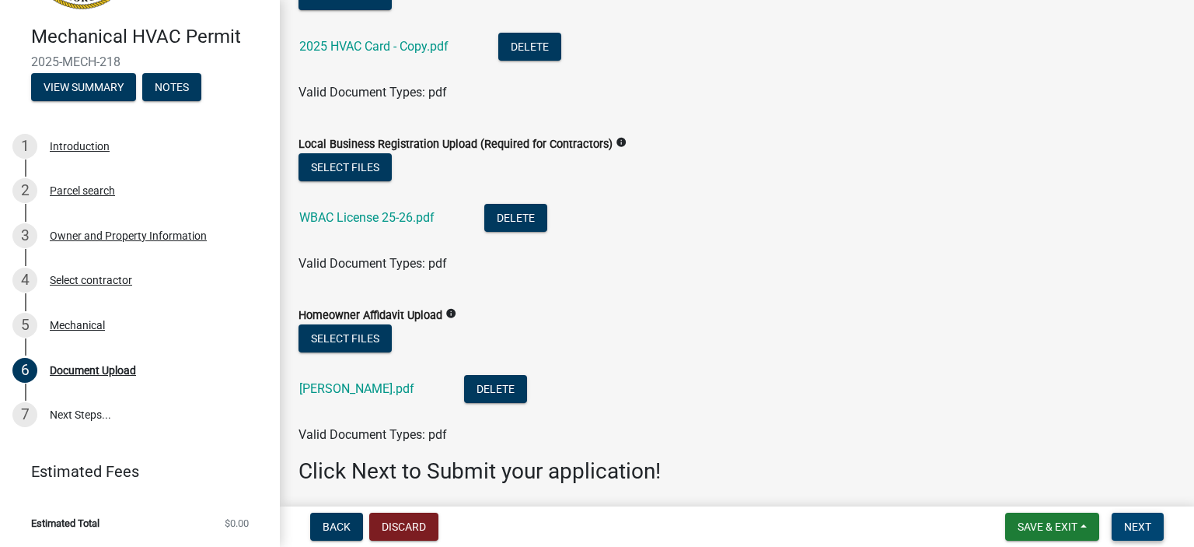 The image size is (1194, 547). What do you see at coordinates (374, 46) in the screenshot?
I see `a: 2025 HVAC Card - Copy.pdf` at bounding box center [374, 46].